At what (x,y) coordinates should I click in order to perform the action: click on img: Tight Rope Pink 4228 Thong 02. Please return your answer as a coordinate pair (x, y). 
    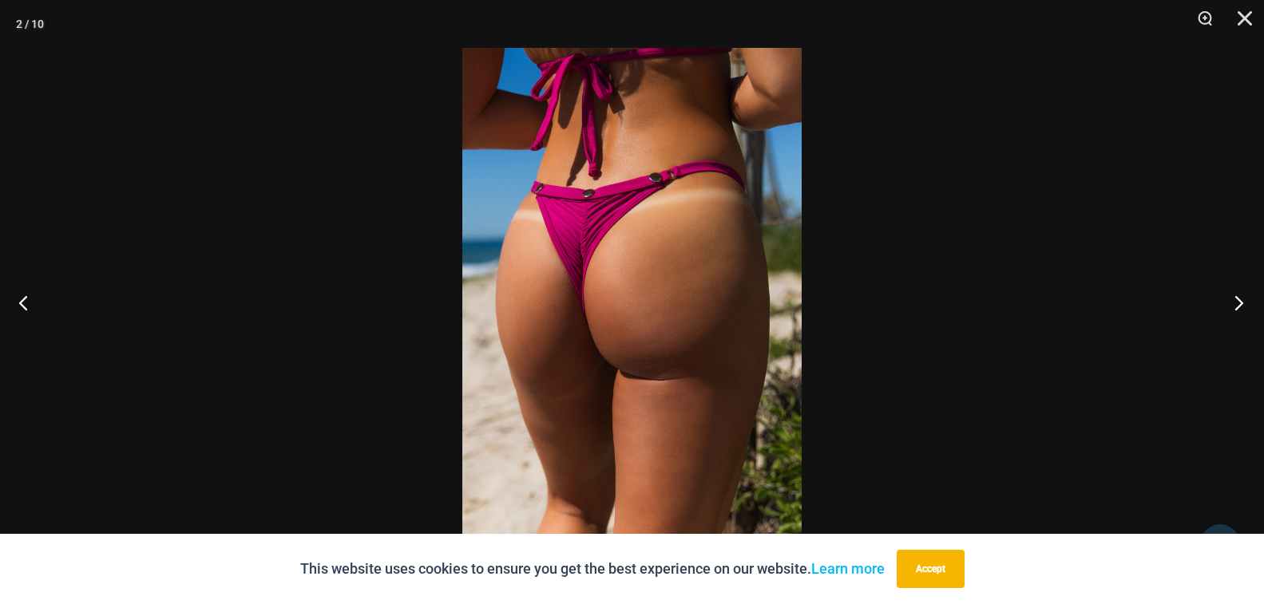
    Looking at the image, I should click on (632, 302).